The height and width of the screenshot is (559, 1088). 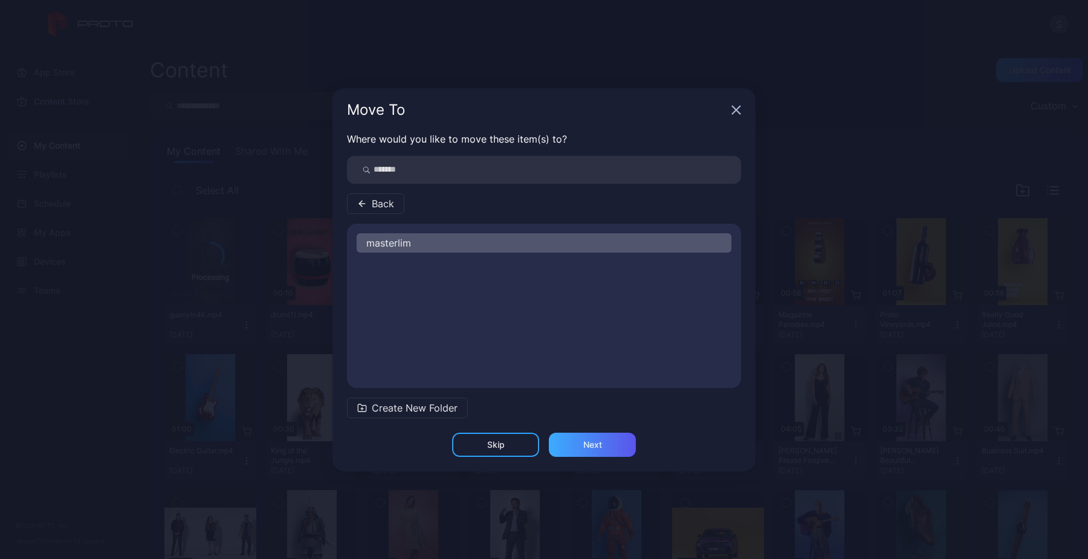 What do you see at coordinates (544, 139) in the screenshot?
I see `p: Where would you like to move these item(s) to?` at bounding box center [544, 139].